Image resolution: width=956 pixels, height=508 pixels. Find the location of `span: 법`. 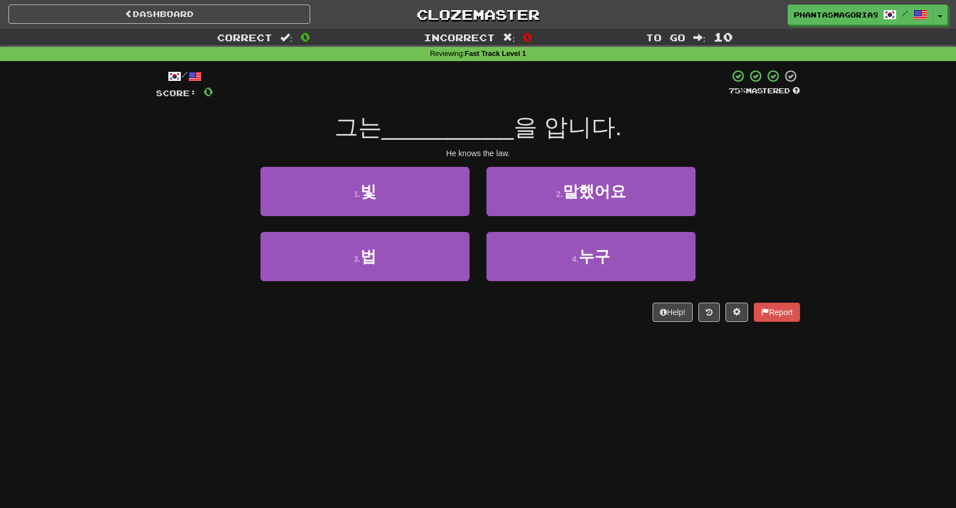

span: 법 is located at coordinates (369, 256).